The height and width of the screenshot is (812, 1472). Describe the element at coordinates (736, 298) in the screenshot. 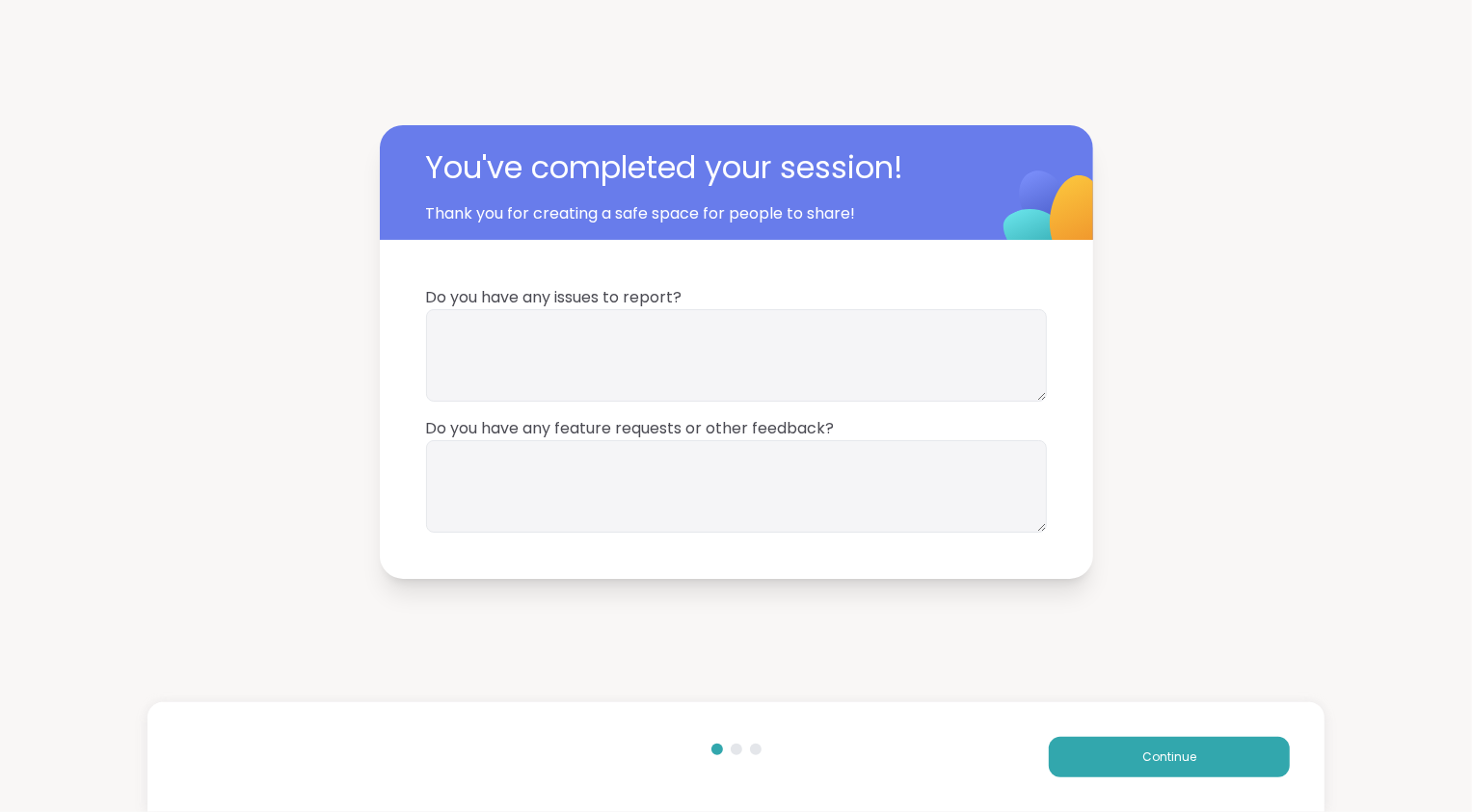

I see `span: Do you have any issues to report?` at that location.